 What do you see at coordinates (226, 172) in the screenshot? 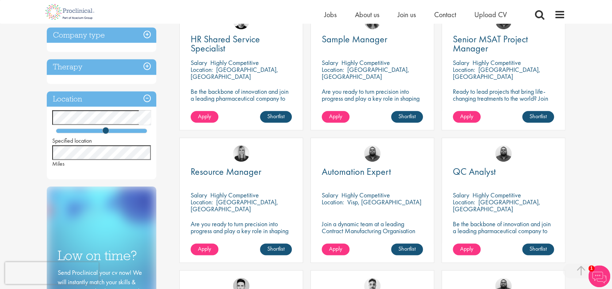
I see `span: Resource Manager` at bounding box center [226, 172].